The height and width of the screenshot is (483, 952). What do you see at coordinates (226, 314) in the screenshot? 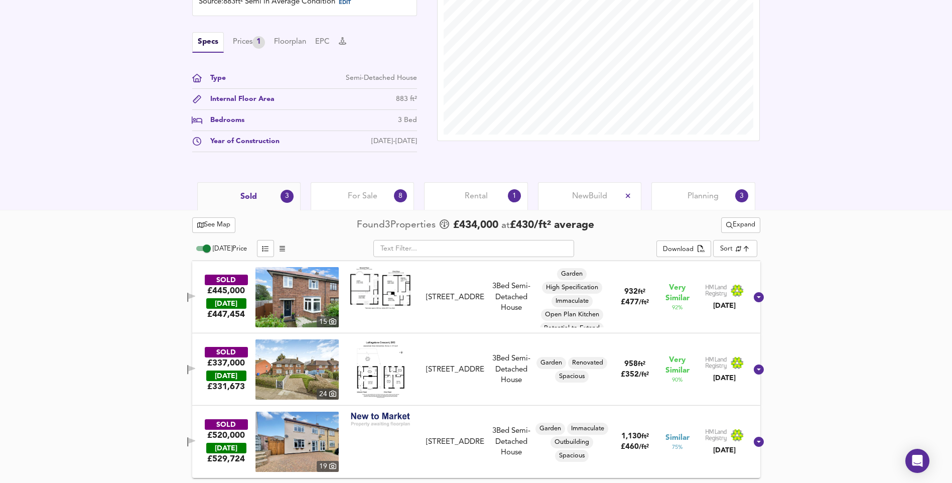
I see `span: £ 447,454` at bounding box center [226, 314].